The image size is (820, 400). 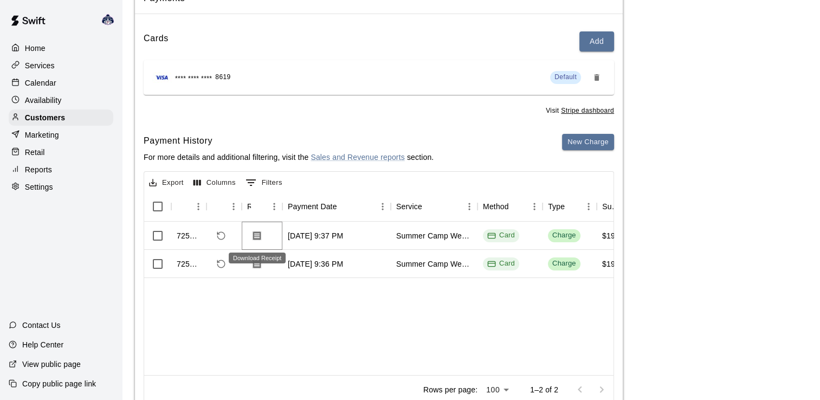 I want to click on div: Jul 29, 2025, 9:37 PM, so click(x=315, y=236).